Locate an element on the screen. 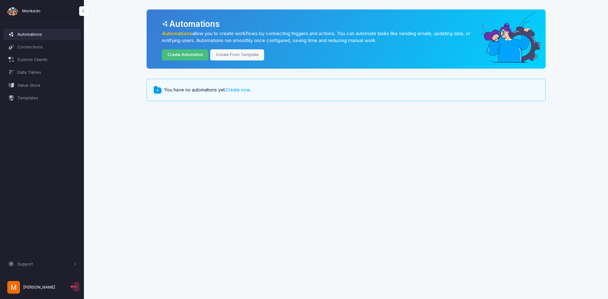 The image size is (608, 299). div: Automations is located at coordinates (349, 24).